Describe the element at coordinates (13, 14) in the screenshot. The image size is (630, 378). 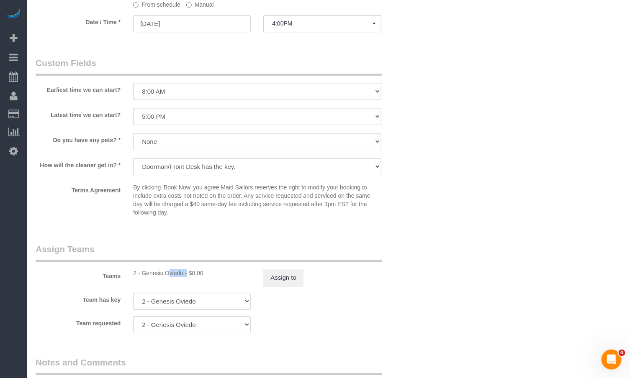
I see `img: Automaid Logo` at that location.